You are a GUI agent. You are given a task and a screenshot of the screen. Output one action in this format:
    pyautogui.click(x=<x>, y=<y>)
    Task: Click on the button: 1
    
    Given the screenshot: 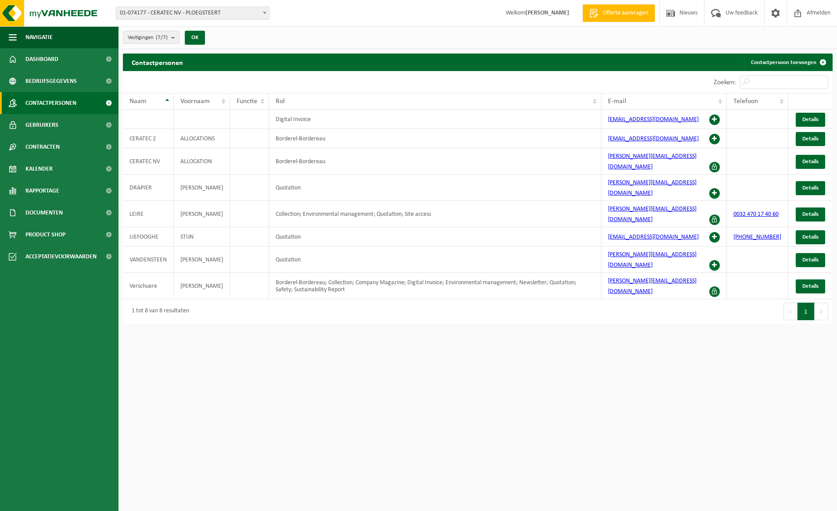 What is the action you would take?
    pyautogui.click(x=805, y=311)
    